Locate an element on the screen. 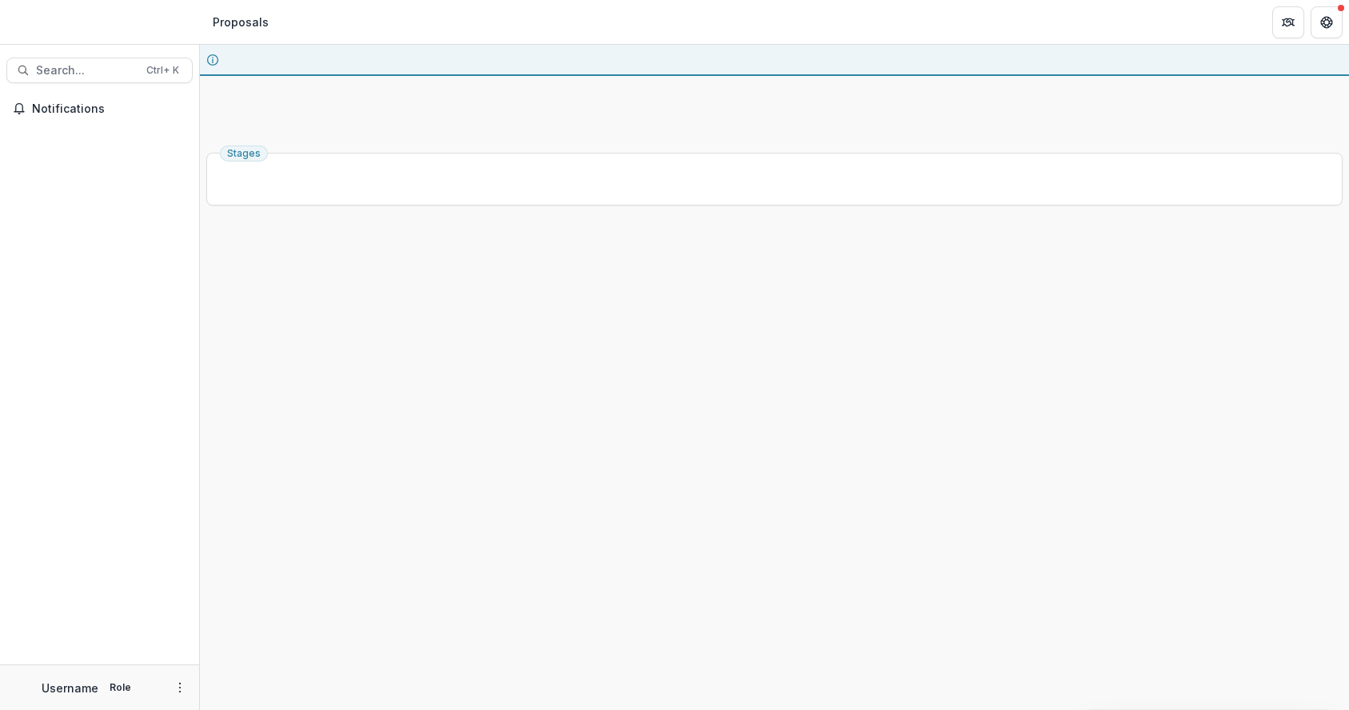  button: Partners is located at coordinates (1288, 22).